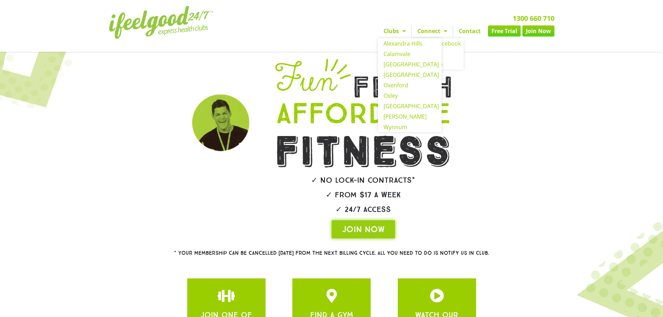 The height and width of the screenshot is (317, 663). Describe the element at coordinates (410, 44) in the screenshot. I see `a: Alexandra Hills` at that location.